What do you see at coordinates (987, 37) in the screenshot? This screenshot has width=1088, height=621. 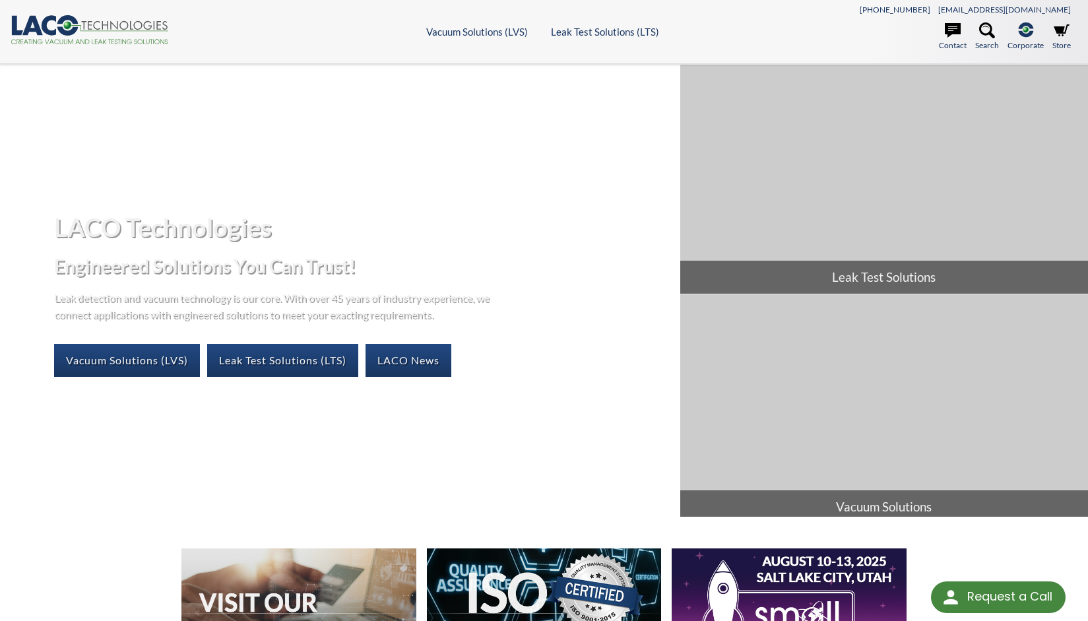 I see `a: Search` at bounding box center [987, 37].